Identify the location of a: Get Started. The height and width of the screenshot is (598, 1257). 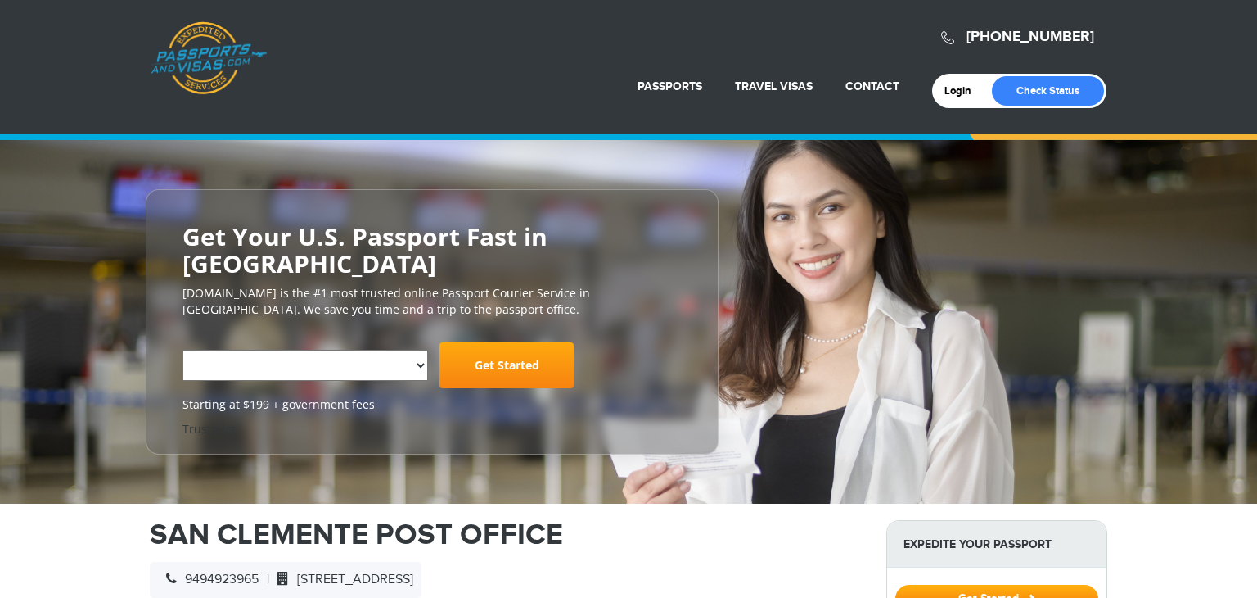
(507, 365).